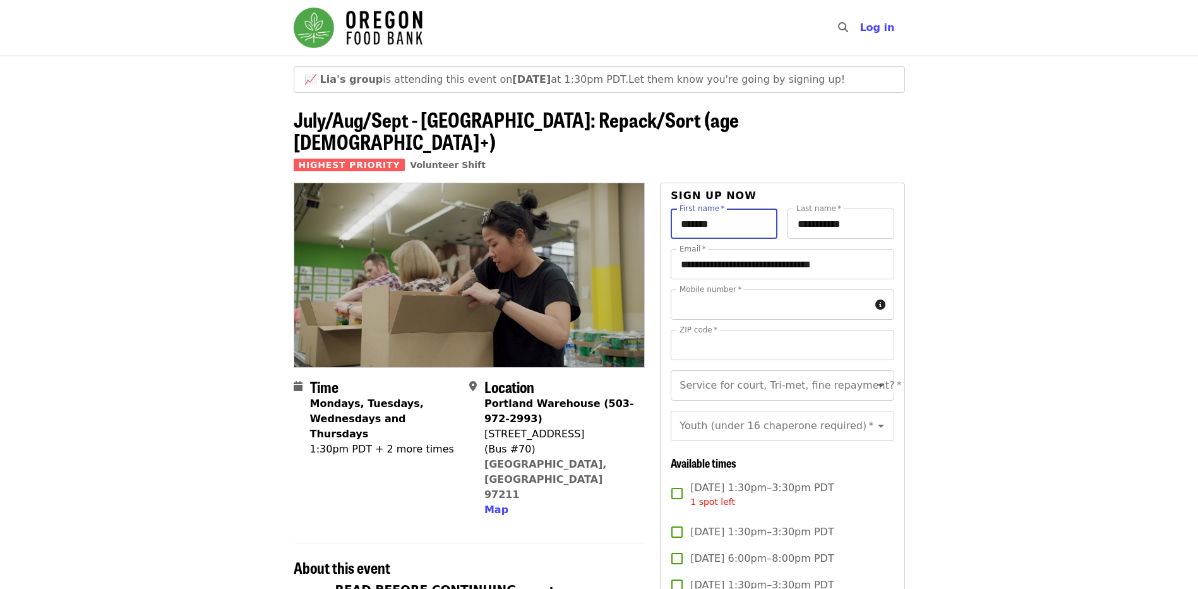 The height and width of the screenshot is (589, 1198). I want to click on span: is attending this event on at 1:30pm PDT., so click(474, 79).